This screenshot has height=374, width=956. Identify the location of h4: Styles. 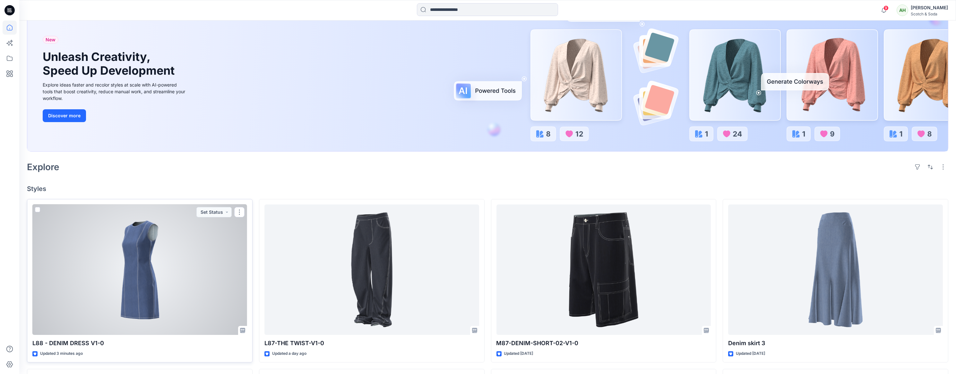
(487, 189).